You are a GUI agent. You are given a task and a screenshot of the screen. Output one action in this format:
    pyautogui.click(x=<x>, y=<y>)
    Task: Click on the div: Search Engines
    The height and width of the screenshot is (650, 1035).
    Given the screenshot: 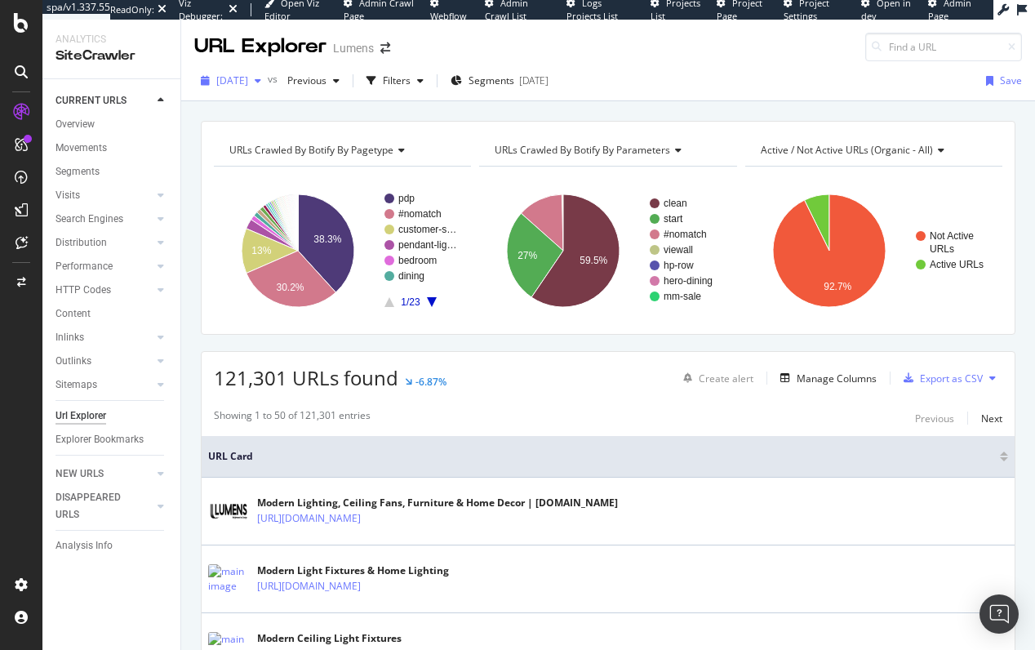 What is the action you would take?
    pyautogui.click(x=89, y=219)
    